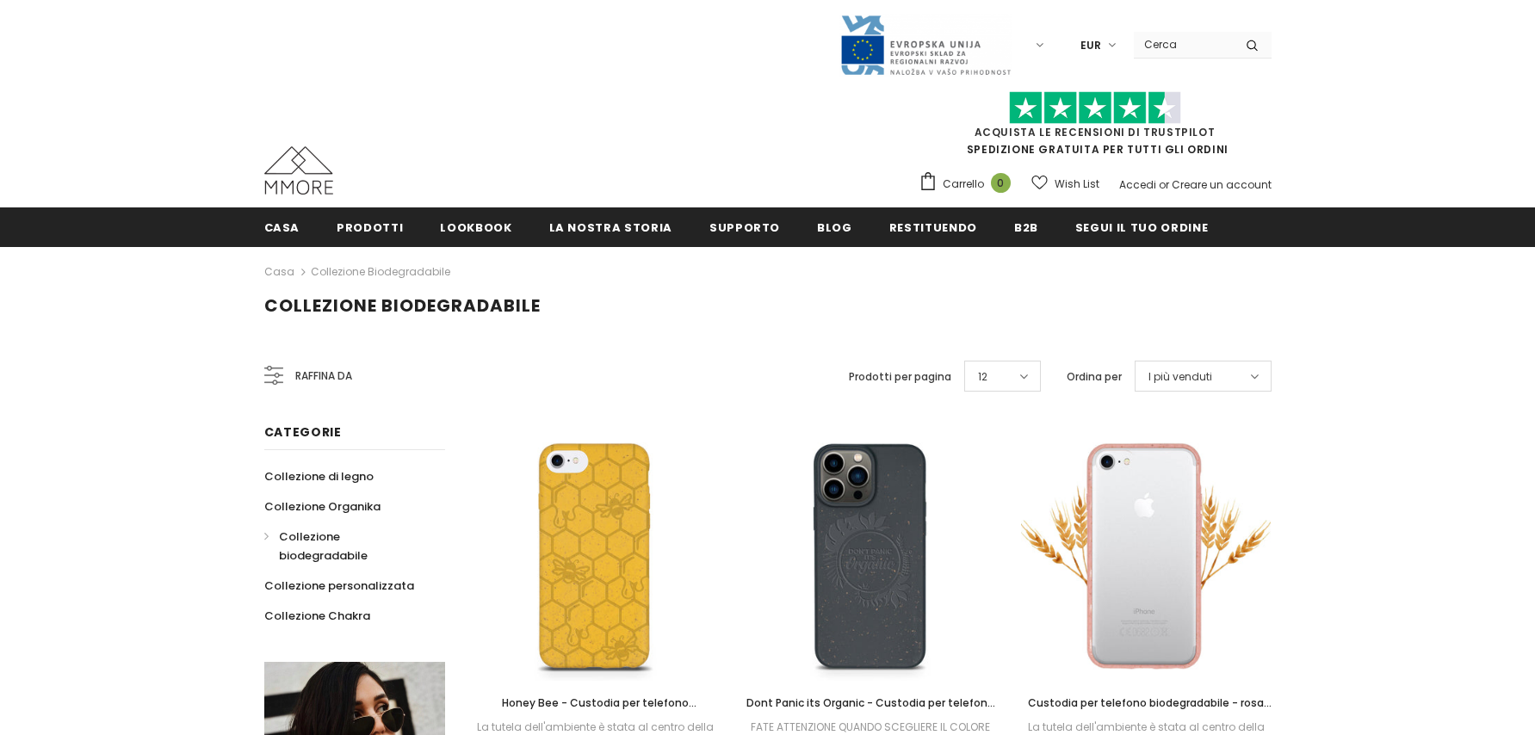 The width and height of the screenshot is (1535, 735). Describe the element at coordinates (926, 44) in the screenshot. I see `a: Javni Razpis` at that location.